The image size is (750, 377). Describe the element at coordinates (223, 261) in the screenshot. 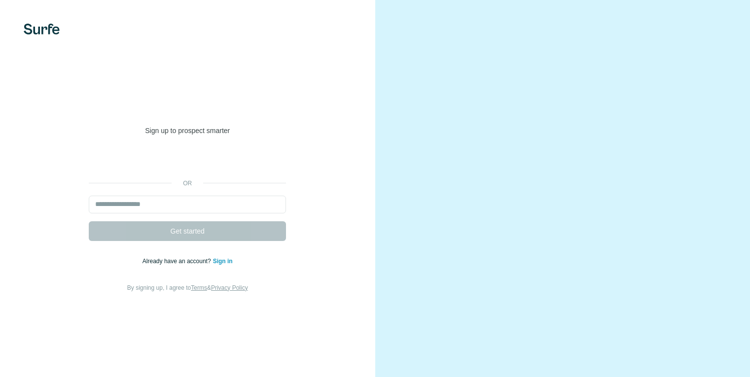

I see `a: Sign in` at that location.